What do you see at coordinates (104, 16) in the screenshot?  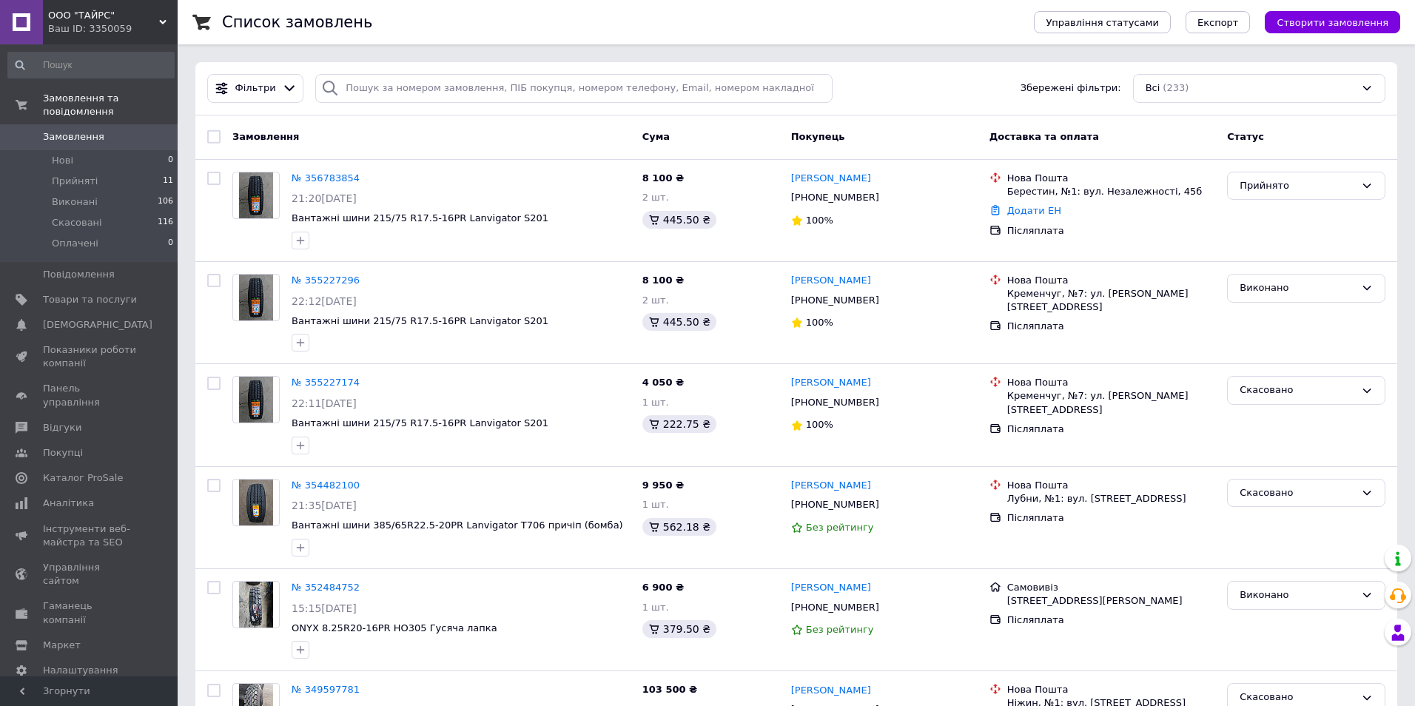 I see `span: ООО "ТАЙРС"` at bounding box center [104, 16].